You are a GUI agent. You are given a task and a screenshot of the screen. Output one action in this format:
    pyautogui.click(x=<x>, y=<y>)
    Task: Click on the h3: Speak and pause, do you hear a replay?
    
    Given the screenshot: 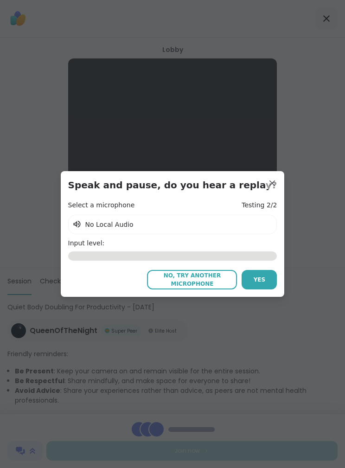 What is the action you would take?
    pyautogui.click(x=172, y=185)
    